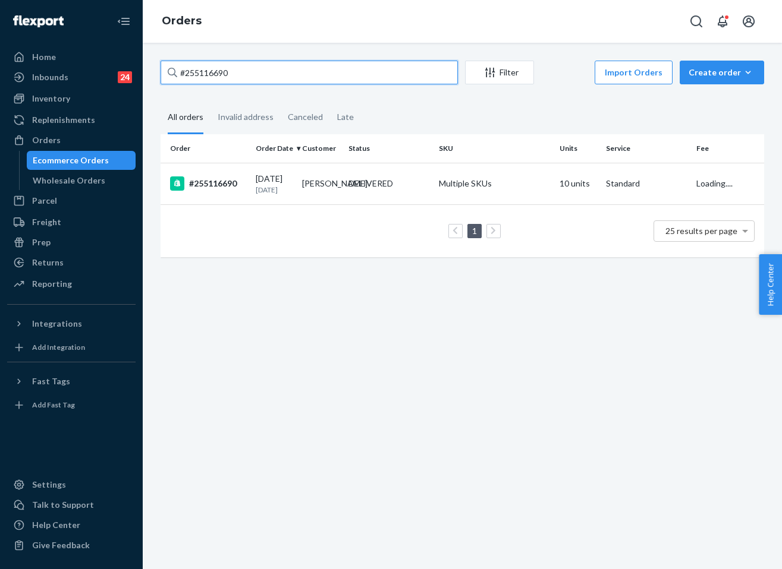 The image size is (782, 569). What do you see at coordinates (206, 149) in the screenshot?
I see `th: Order` at bounding box center [206, 149].